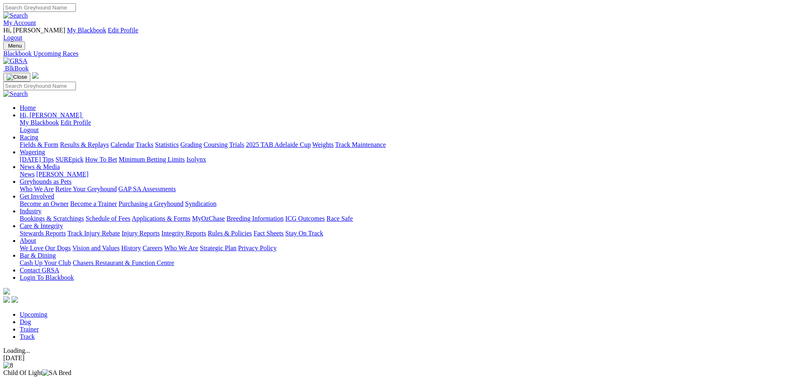 The width and height of the screenshot is (788, 377). What do you see at coordinates (43, 233) in the screenshot?
I see `a: Stewards Reports` at bounding box center [43, 233].